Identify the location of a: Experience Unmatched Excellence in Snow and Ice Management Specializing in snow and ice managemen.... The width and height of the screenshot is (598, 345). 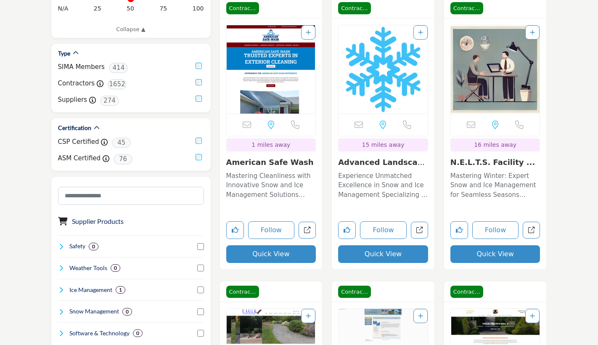
(383, 184).